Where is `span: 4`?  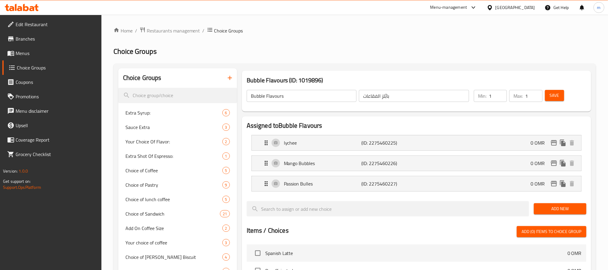
span: 4 is located at coordinates (226, 257).